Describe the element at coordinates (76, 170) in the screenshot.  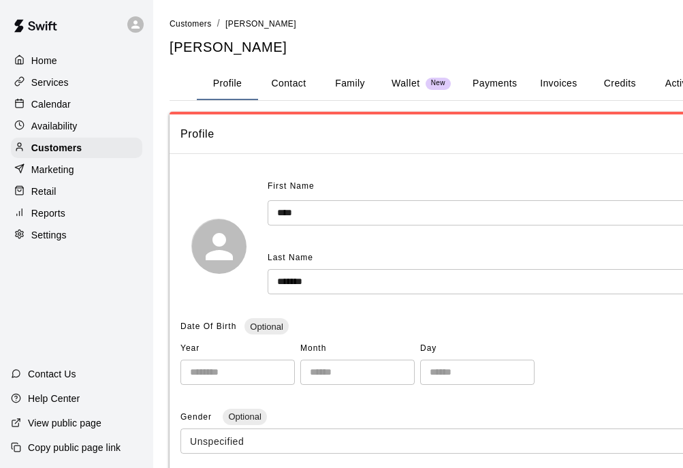
I see `div: Marketing` at that location.